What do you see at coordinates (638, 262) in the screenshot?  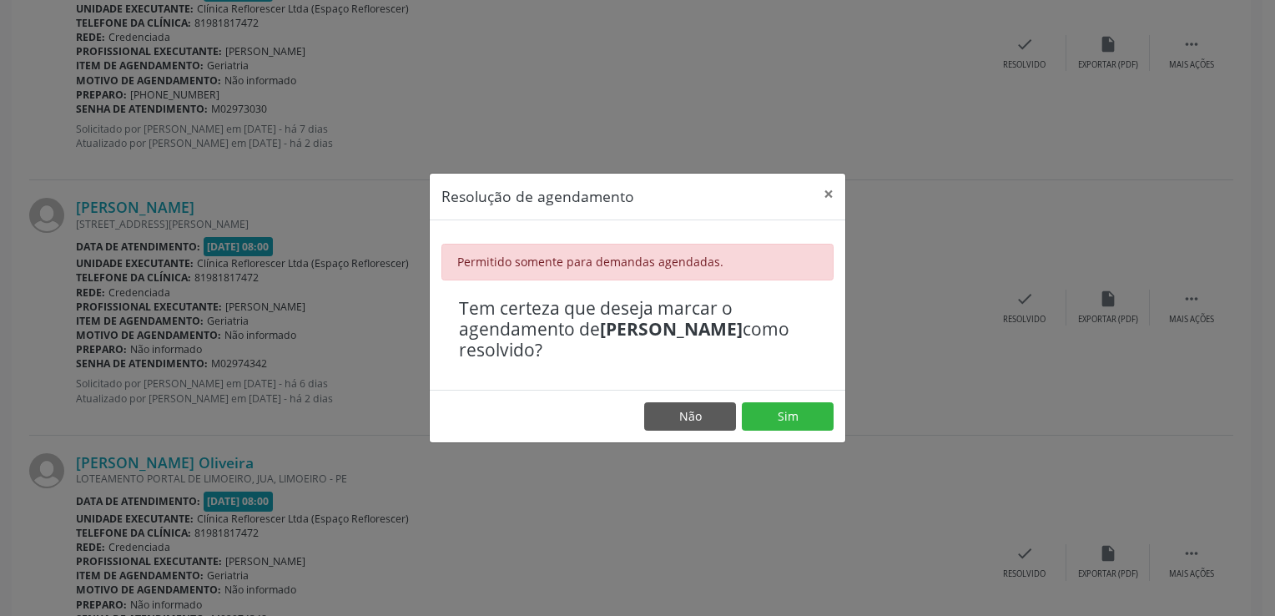 I see `div: Permitido somente para demandas agendadas.` at bounding box center [638, 262].